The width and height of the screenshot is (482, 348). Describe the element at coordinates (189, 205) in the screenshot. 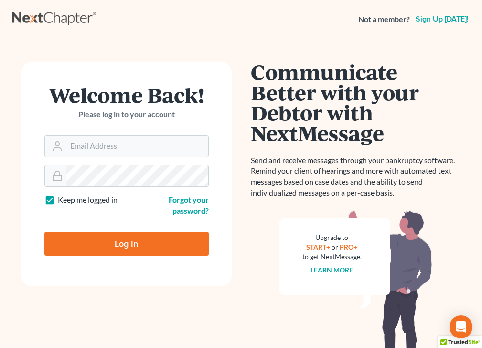

I see `a: Forgot your password?` at that location.